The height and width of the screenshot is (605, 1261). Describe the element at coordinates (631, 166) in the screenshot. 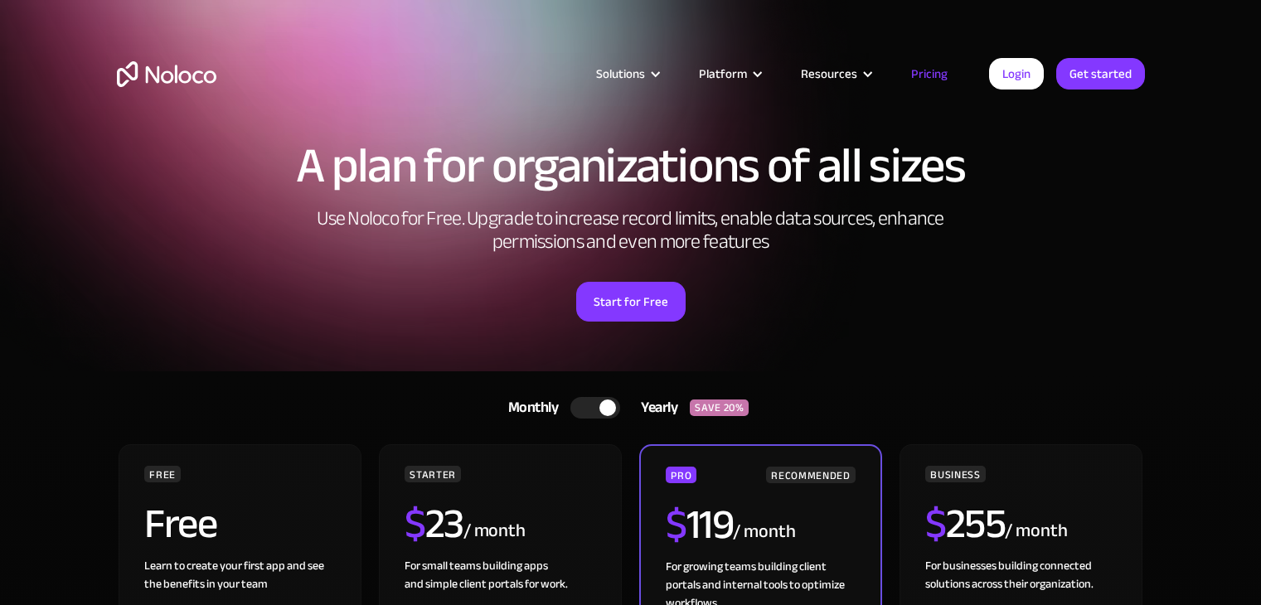

I see `h1: A plan for organizations of all sizes` at that location.